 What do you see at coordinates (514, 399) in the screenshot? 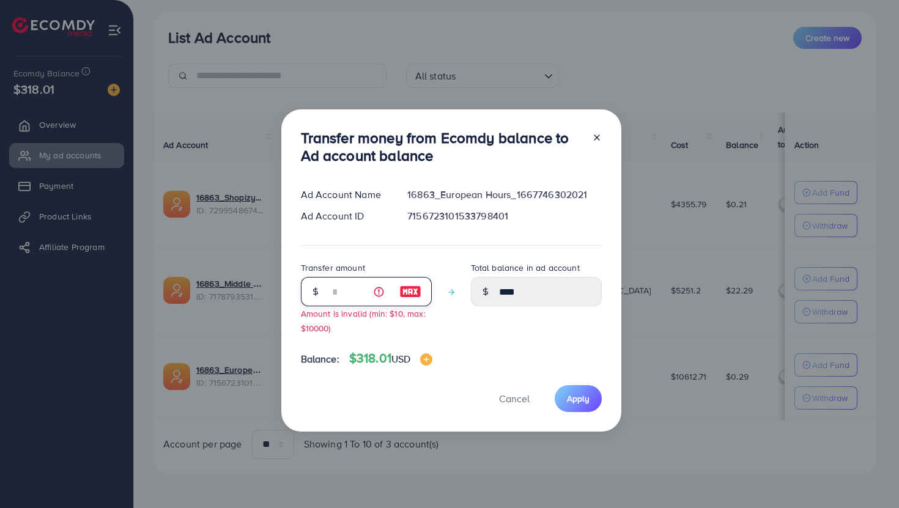
I see `span: Cancel` at bounding box center [514, 399].